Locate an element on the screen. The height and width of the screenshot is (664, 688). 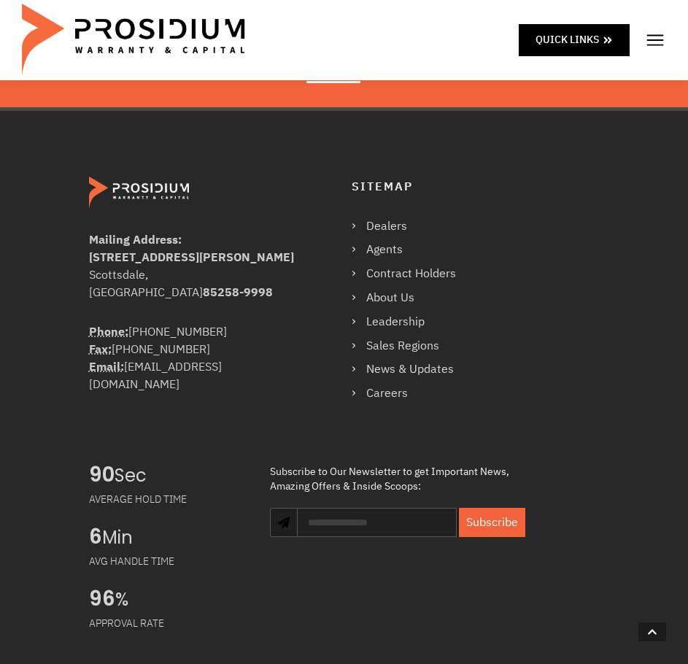
a: Sales Regions is located at coordinates (411, 346).